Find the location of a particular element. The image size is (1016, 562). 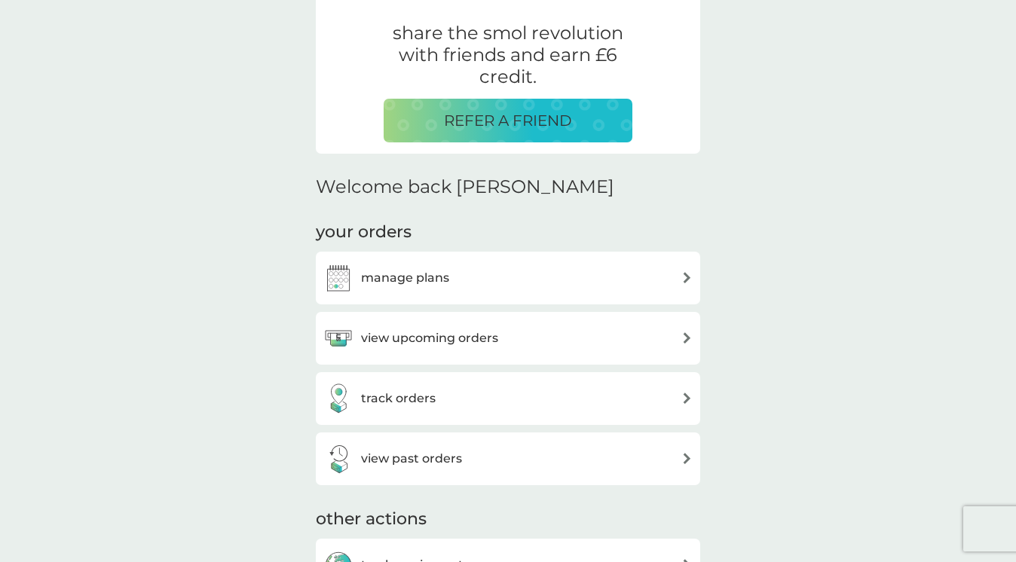

h3: manage plans is located at coordinates (405, 278).